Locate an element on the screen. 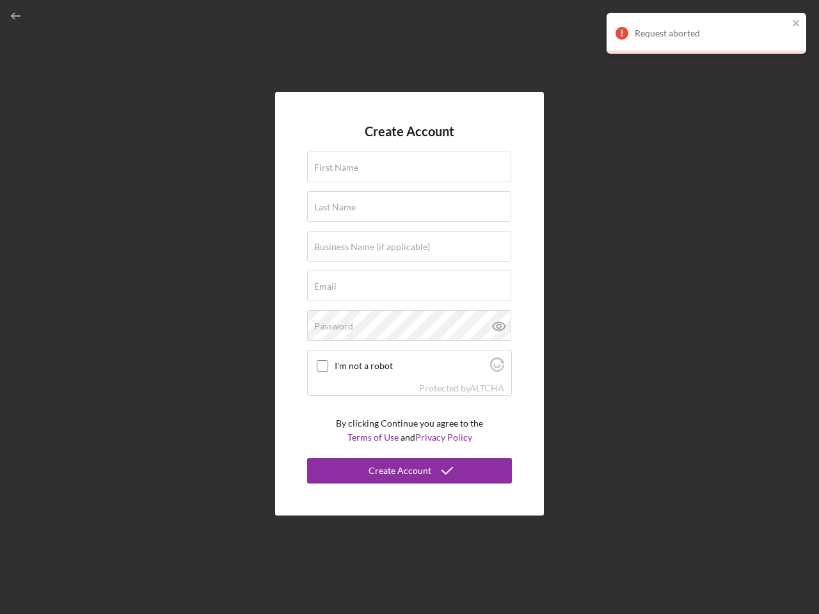 Image resolution: width=819 pixels, height=614 pixels. label: Email is located at coordinates (325, 287).